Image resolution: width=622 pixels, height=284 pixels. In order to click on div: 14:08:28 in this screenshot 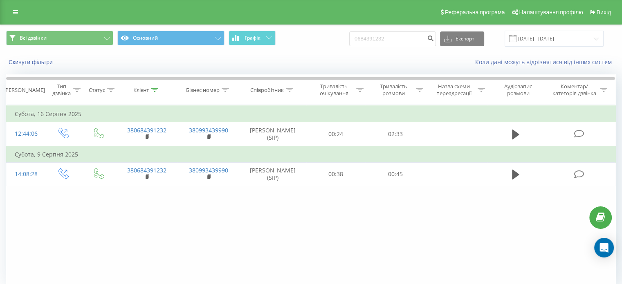, I will do `click(25, 174)`.